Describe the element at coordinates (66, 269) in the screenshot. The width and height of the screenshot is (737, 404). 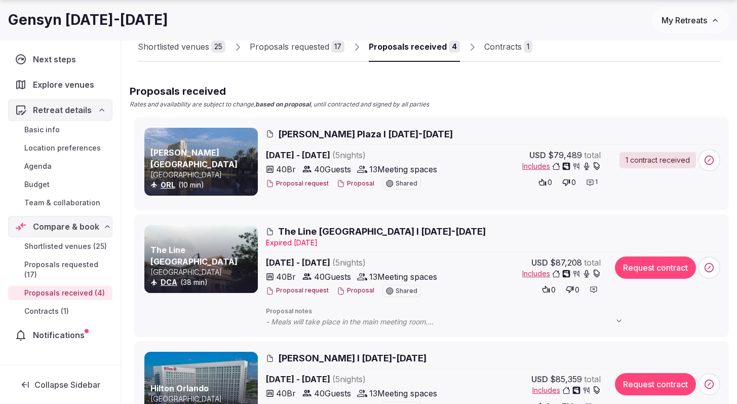
I see `span: Proposals requested (17)` at that location.